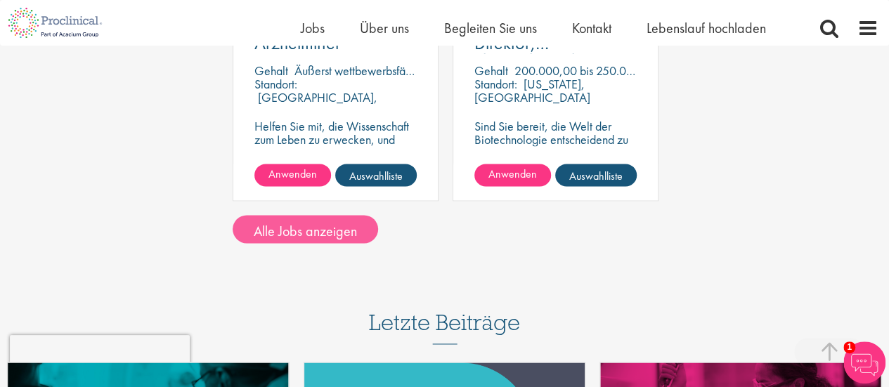 The height and width of the screenshot is (387, 889). Describe the element at coordinates (707, 28) in the screenshot. I see `a: Lebenslauf hochladen` at that location.